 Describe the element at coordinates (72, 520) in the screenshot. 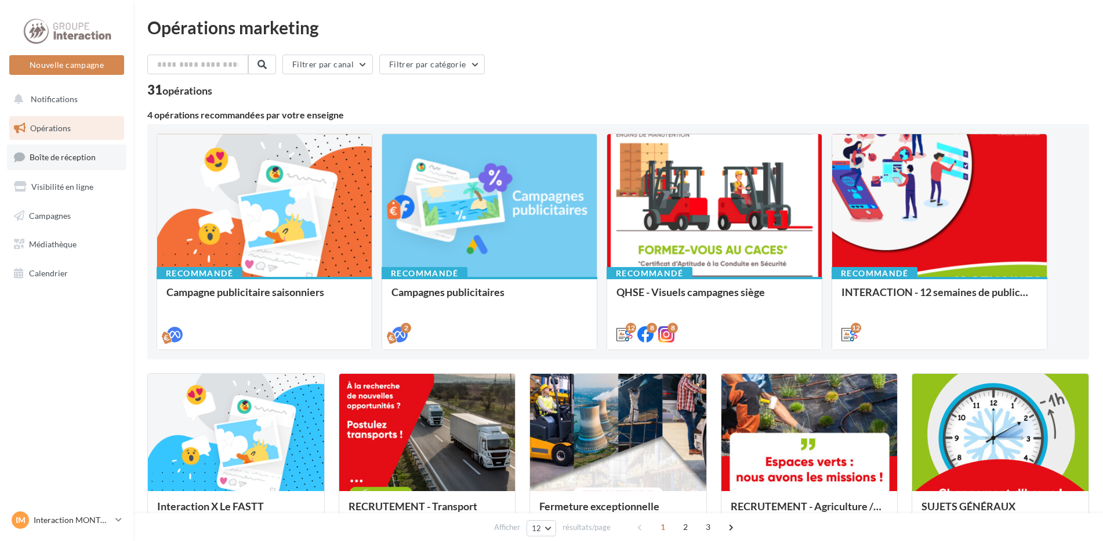

I see `p: Interaction MONTPELLIER` at that location.